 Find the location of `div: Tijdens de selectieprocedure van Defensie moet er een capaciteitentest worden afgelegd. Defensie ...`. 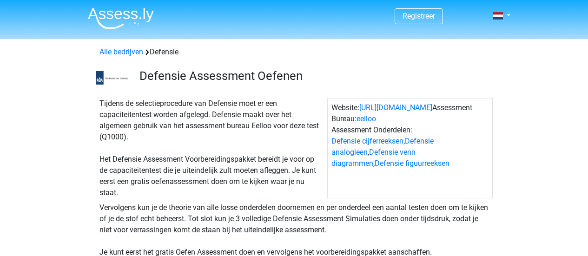

div: Tijdens de selectieprocedure van Defensie moet er een capaciteitentest worden afgelegd. Defensie ... is located at coordinates (212, 148).